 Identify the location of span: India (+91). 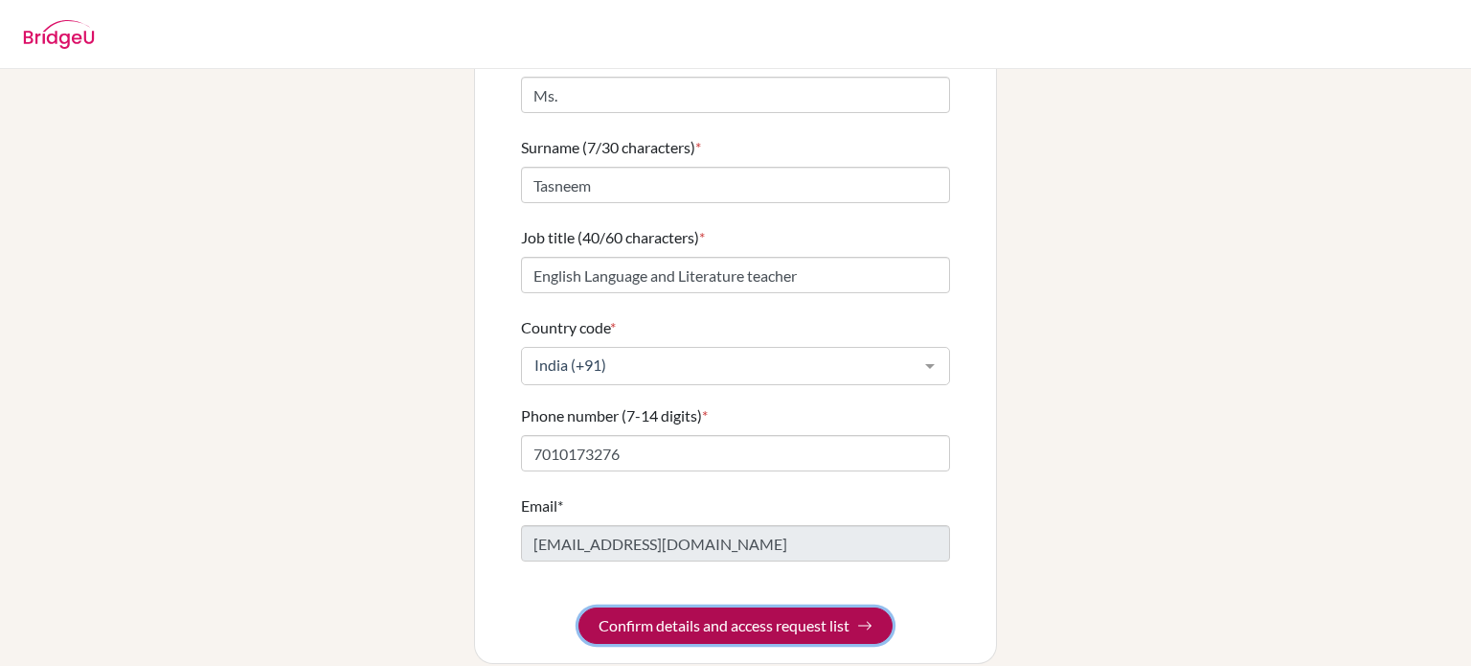
(720, 365).